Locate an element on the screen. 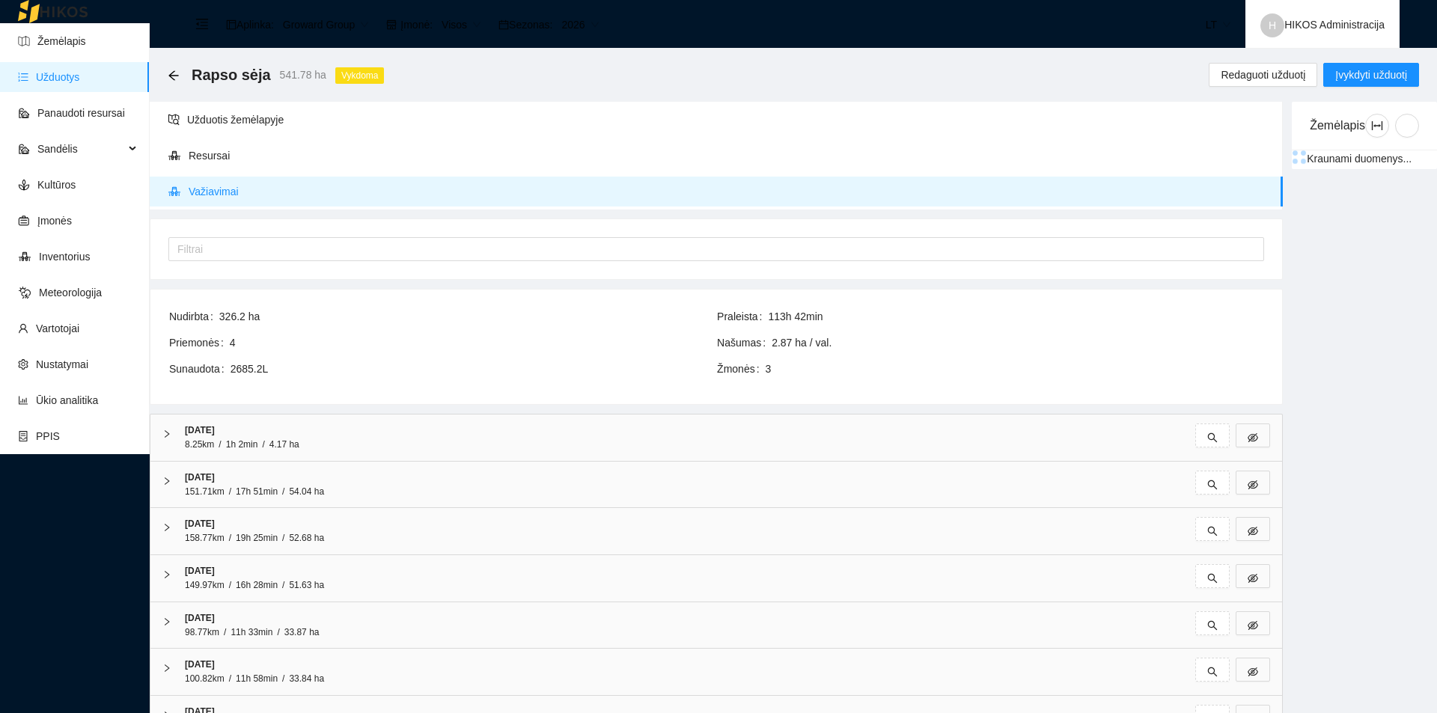 This screenshot has width=1437, height=713. span: Važiavimai is located at coordinates (730, 192).